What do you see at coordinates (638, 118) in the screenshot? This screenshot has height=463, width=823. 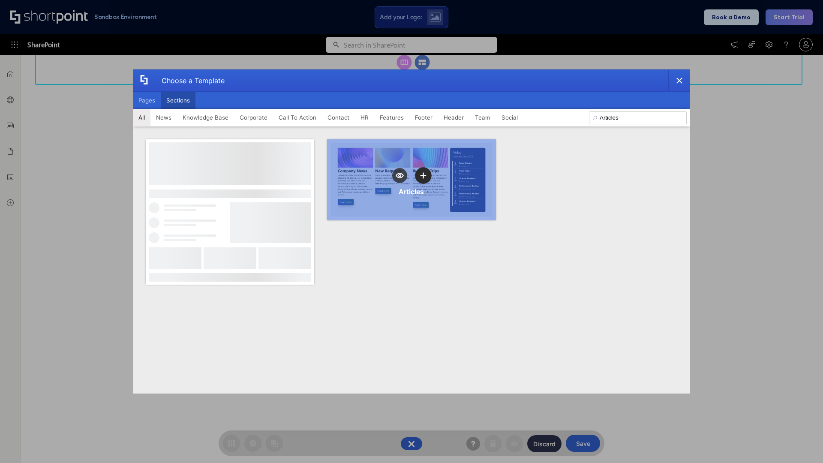 I see `input: Search` at bounding box center [638, 118].